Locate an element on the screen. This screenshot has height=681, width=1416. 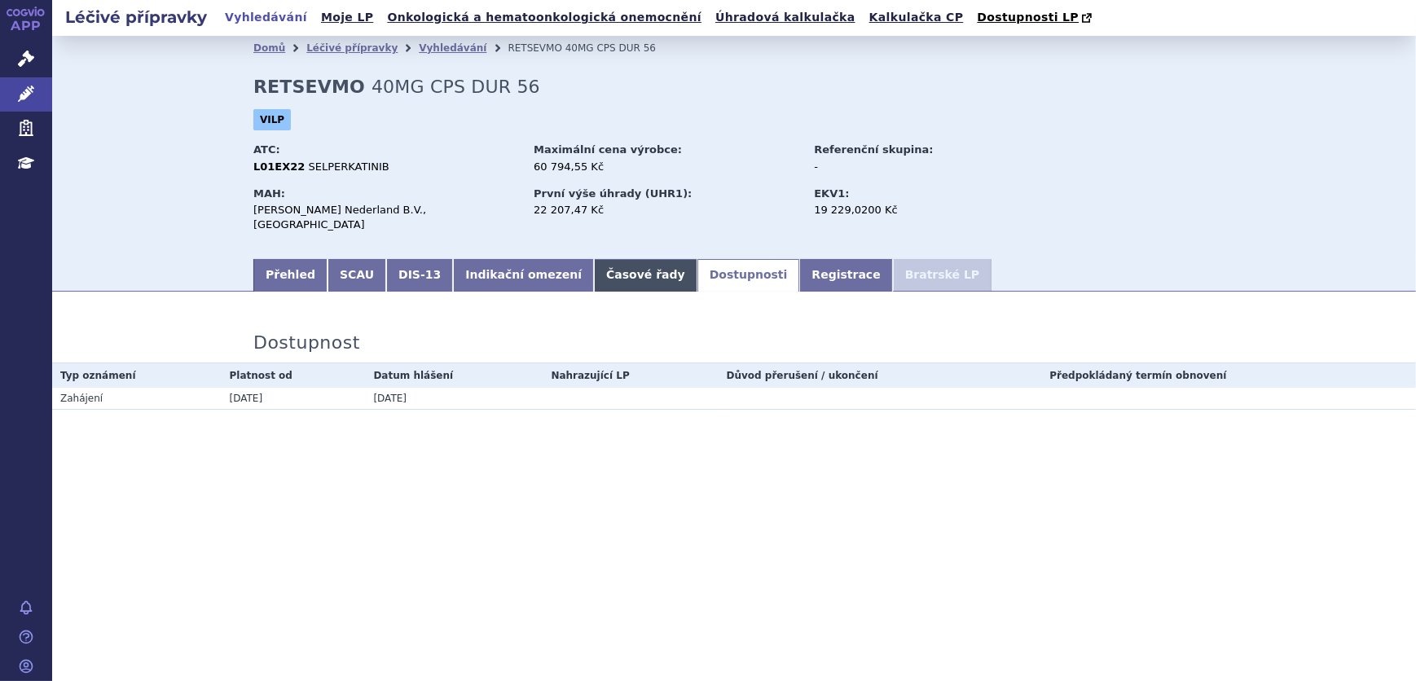
div: 60 794,55 Kč is located at coordinates (666, 167).